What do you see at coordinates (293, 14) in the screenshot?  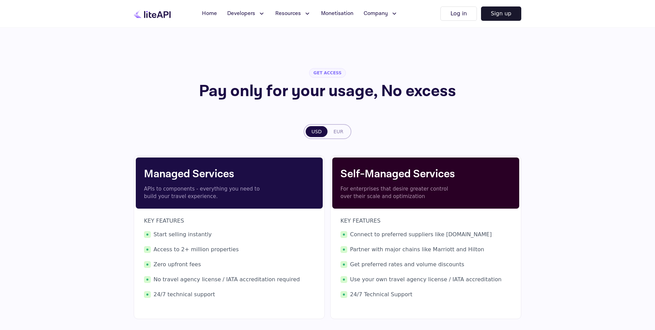 I see `button: Resources` at bounding box center [293, 14].